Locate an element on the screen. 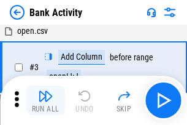  div: Bank Activity is located at coordinates (56, 12).